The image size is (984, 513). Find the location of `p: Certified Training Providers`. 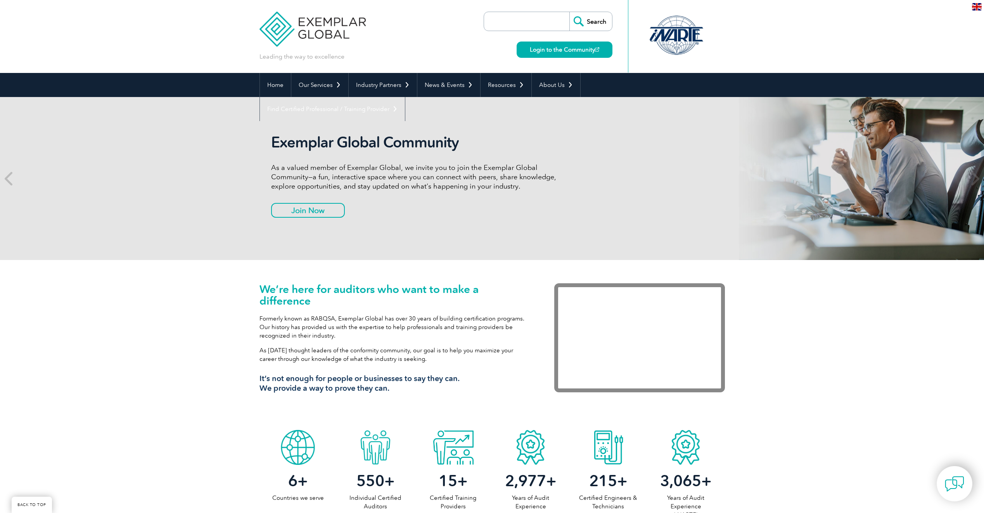

p: Certified Training Providers is located at coordinates (453, 502).